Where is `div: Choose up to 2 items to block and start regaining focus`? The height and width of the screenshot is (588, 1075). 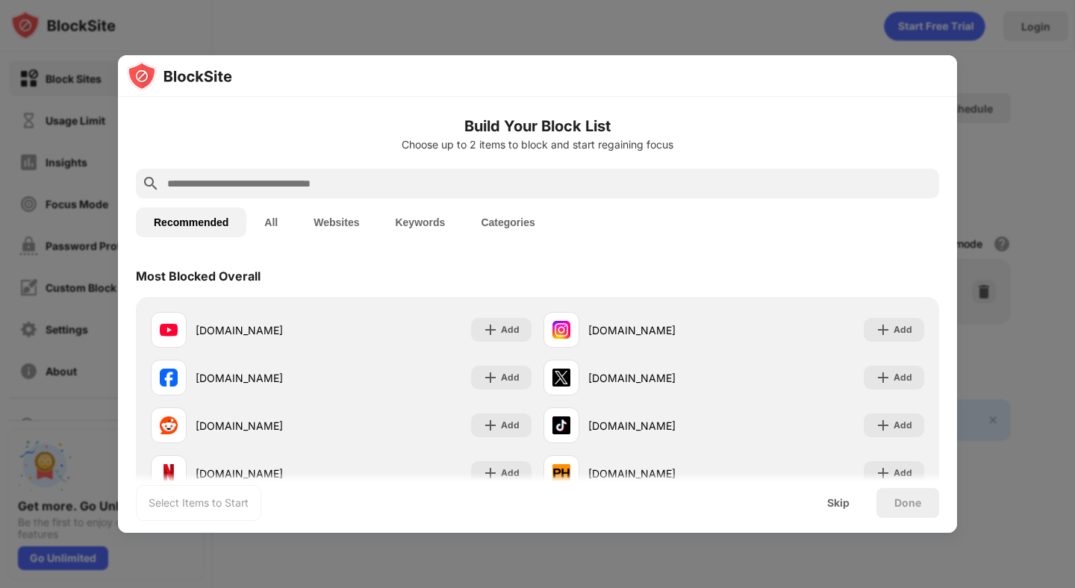 div: Choose up to 2 items to block and start regaining focus is located at coordinates (537, 145).